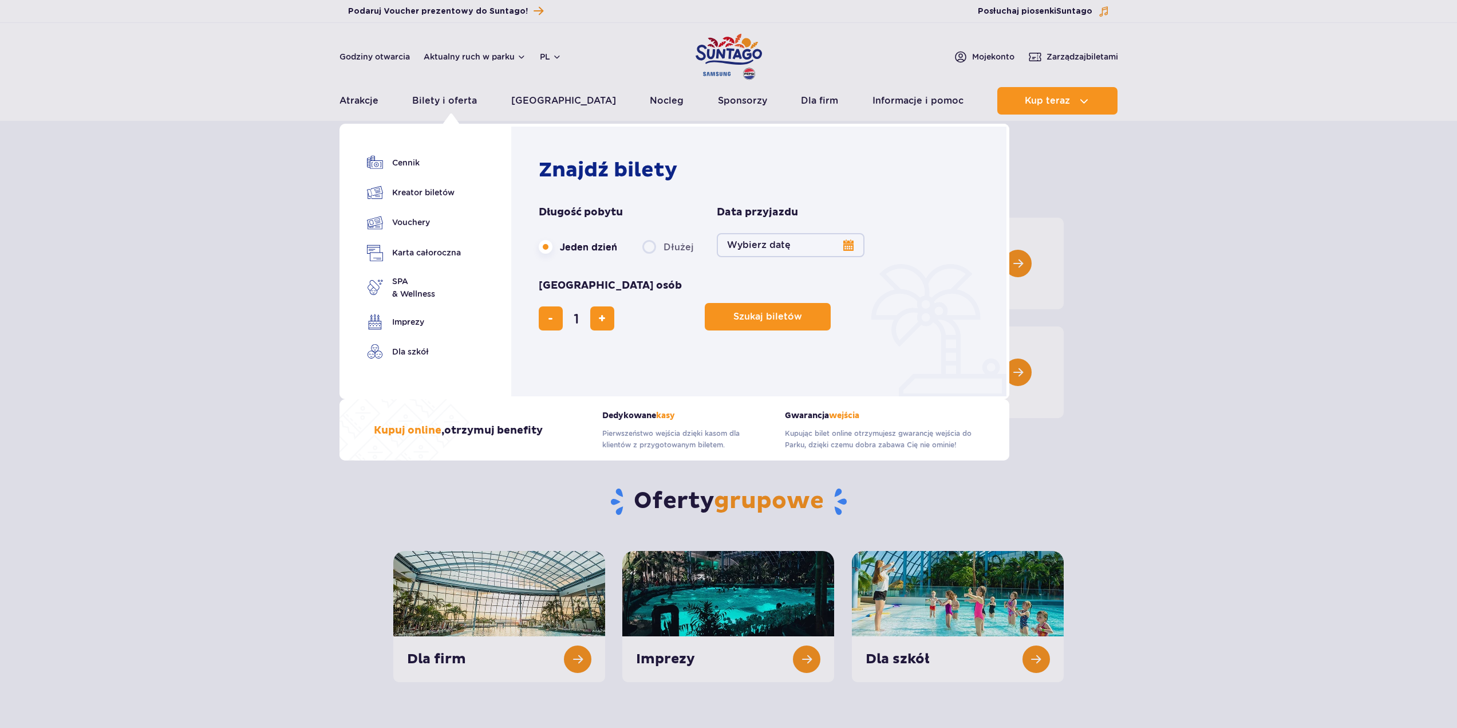 The image size is (1457, 728). Describe the element at coordinates (1047, 101) in the screenshot. I see `span: Kup teraz` at that location.